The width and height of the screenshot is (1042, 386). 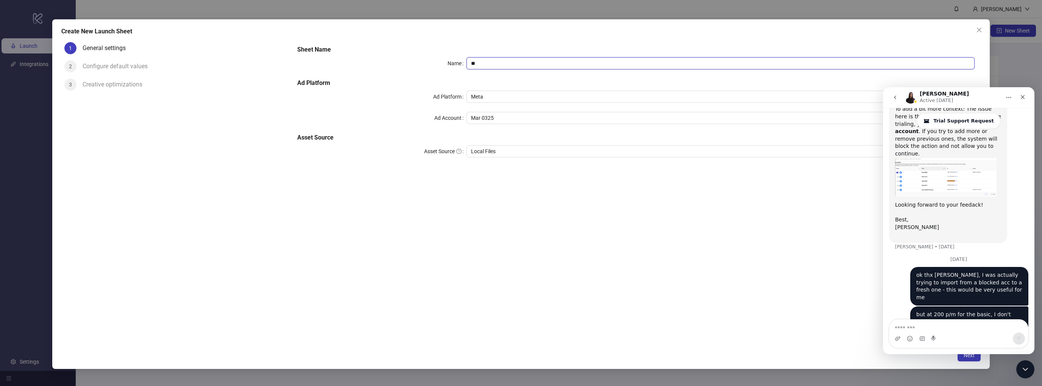 I want to click on span: 3, so click(x=70, y=84).